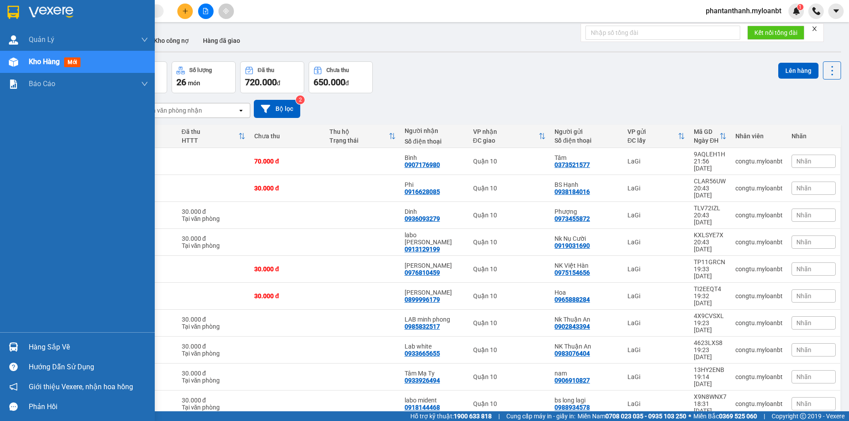 The image size is (849, 421). What do you see at coordinates (88, 407) in the screenshot?
I see `div: Phản hồi` at bounding box center [88, 407].